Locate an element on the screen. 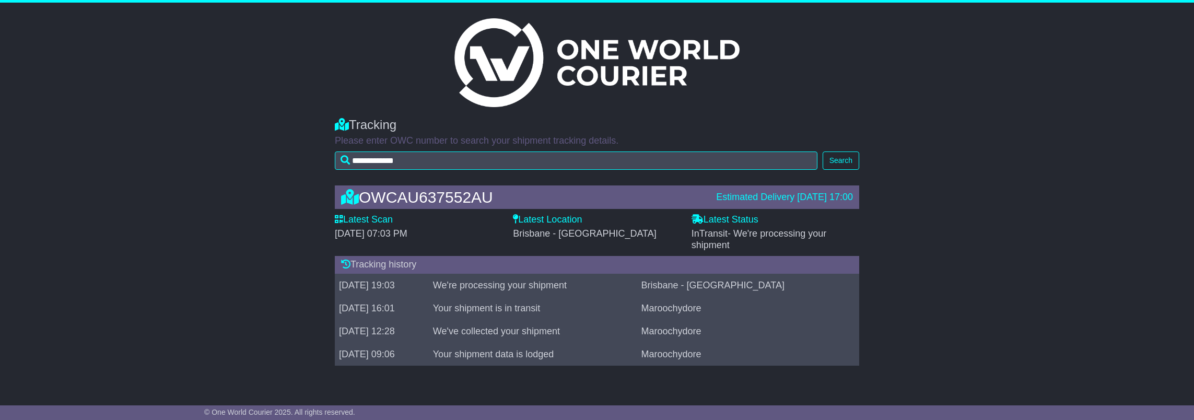 Image resolution: width=1194 pixels, height=420 pixels. span: - We're processing your shipment is located at coordinates (759, 239).